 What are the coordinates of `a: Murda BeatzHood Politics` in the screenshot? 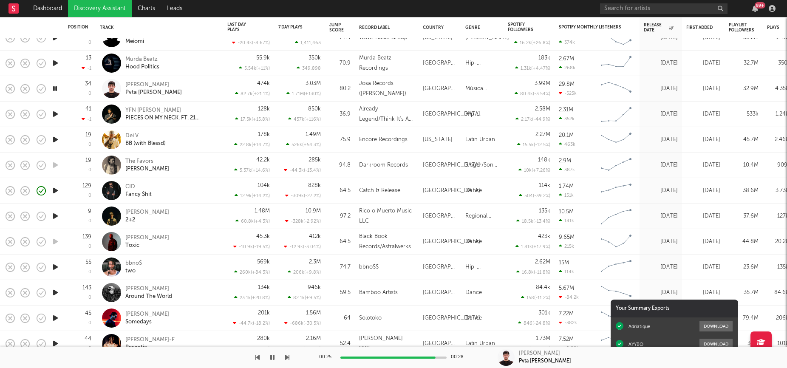 It's located at (142, 63).